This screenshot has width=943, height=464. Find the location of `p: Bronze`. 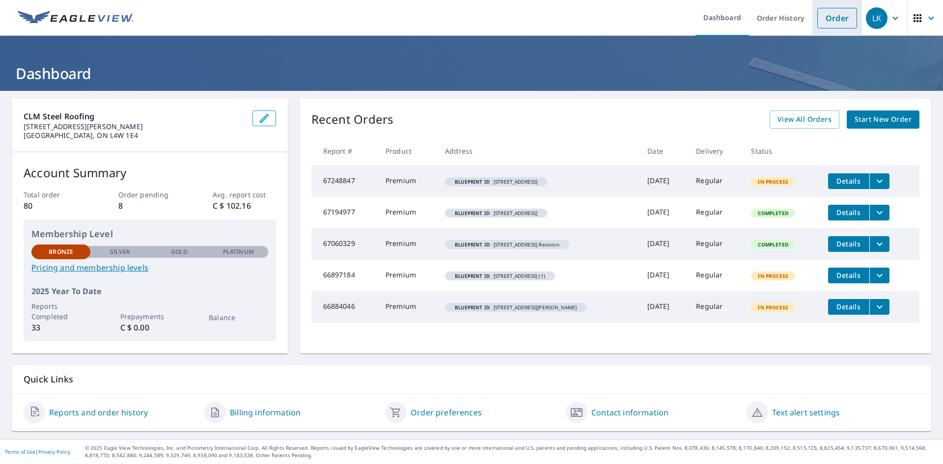

p: Bronze is located at coordinates (61, 252).